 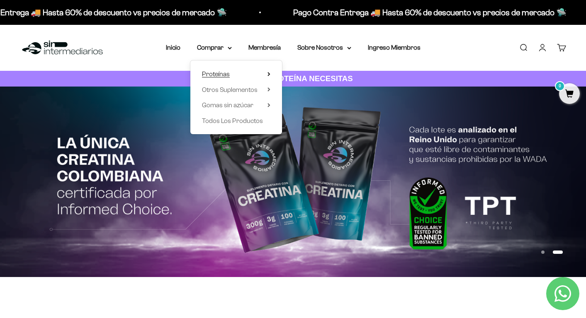 I want to click on span: Gomas sin azúcar, so click(x=228, y=105).